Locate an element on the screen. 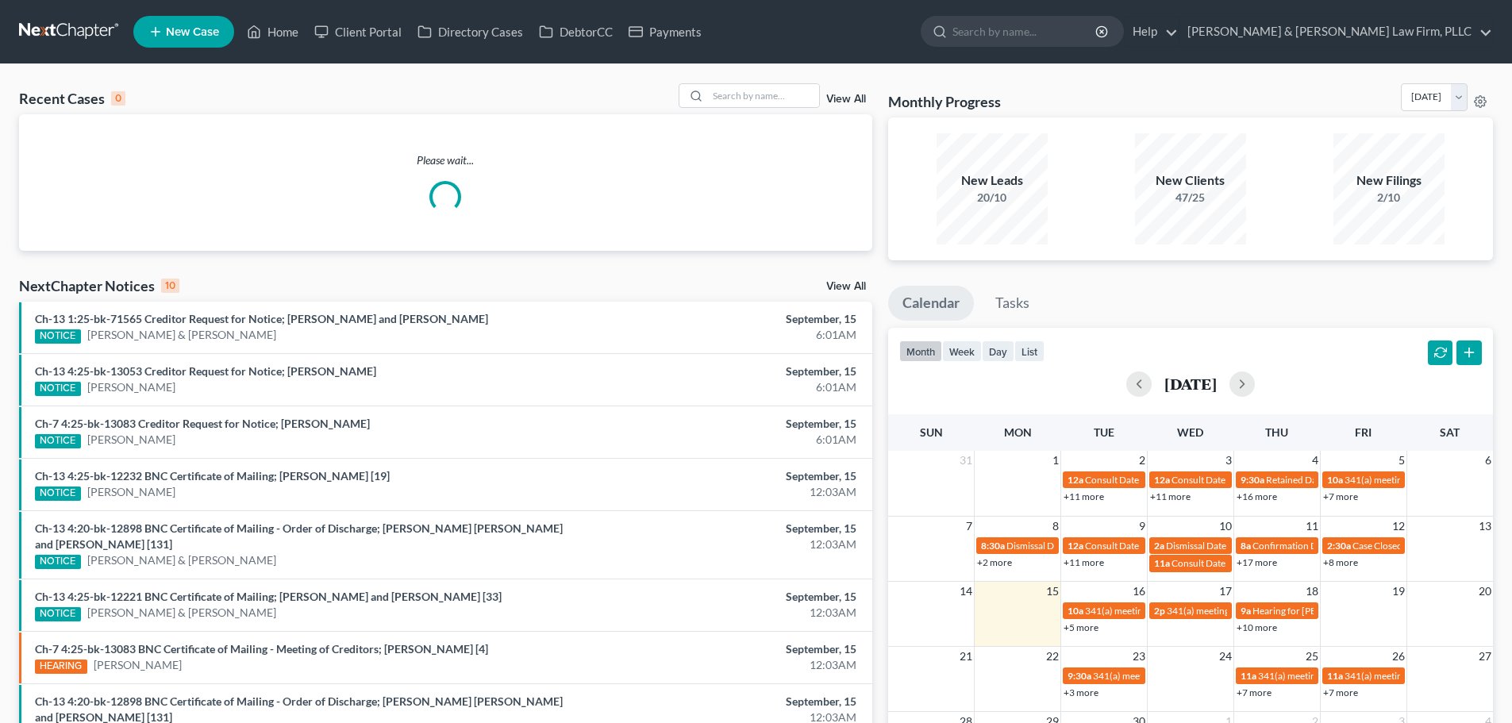 Image resolution: width=1512 pixels, height=723 pixels. span: 12 is located at coordinates (1398, 526).